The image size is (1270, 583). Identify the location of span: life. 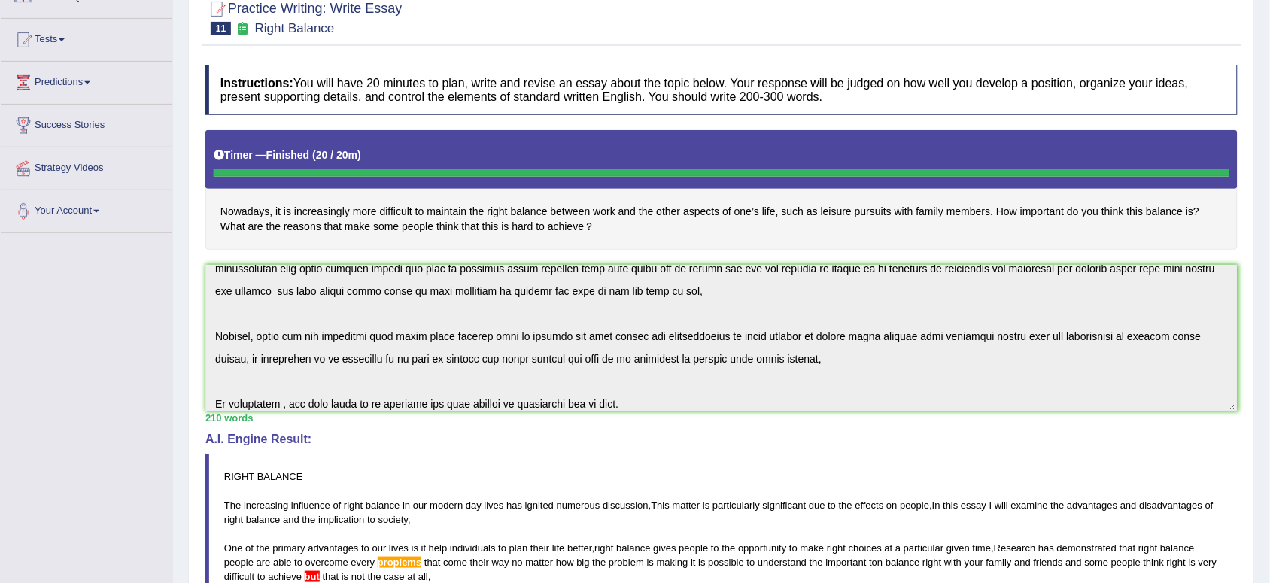
(558, 548).